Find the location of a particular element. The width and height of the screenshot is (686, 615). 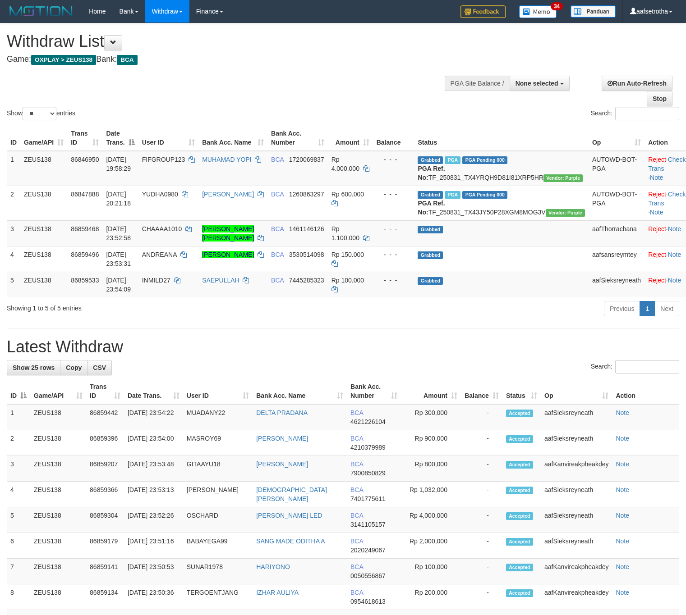

span: CHAAAA1010 is located at coordinates (162, 229).